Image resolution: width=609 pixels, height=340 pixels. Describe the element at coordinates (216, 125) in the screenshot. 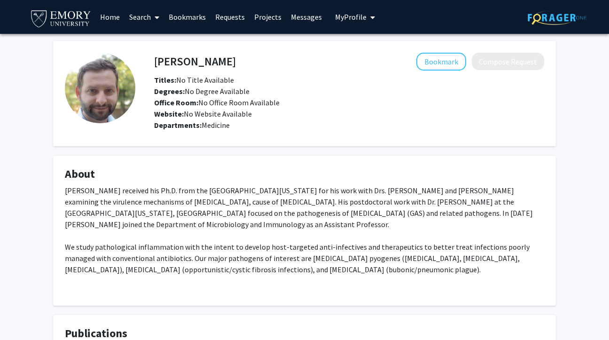

I see `span: Medicine` at that location.